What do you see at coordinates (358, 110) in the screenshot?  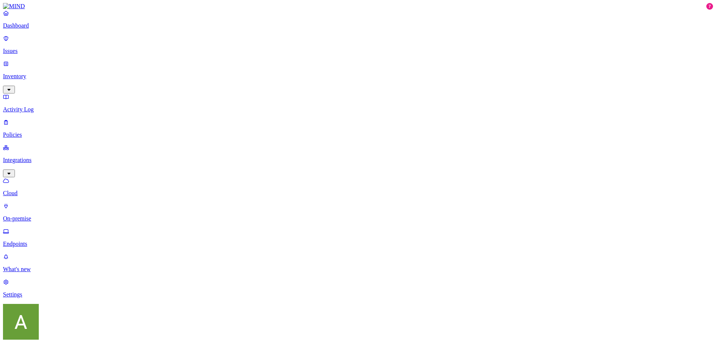 I see `p: Activity Log` at bounding box center [358, 110].